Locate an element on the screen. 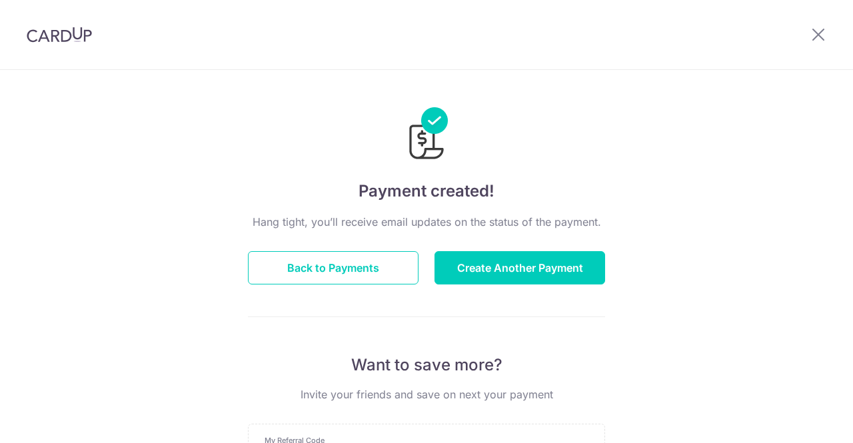 The height and width of the screenshot is (443, 853). img: Payments is located at coordinates (427, 135).